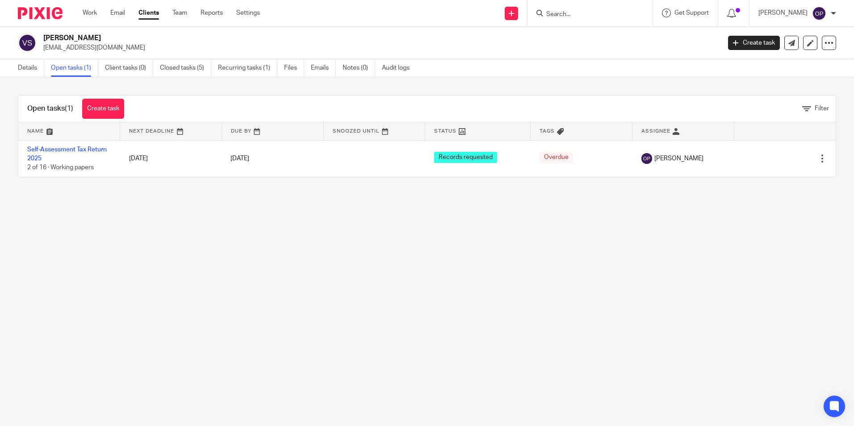  What do you see at coordinates (324, 68) in the screenshot?
I see `a: Emails` at bounding box center [324, 68].